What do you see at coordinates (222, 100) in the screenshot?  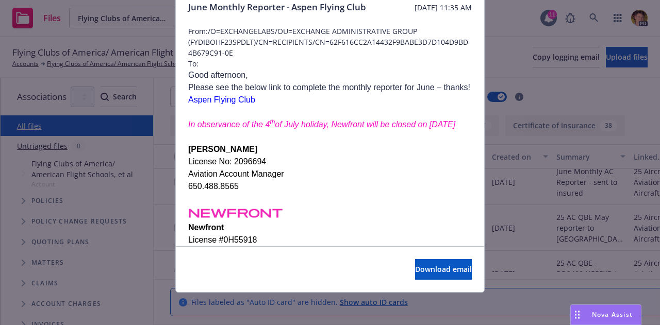 I see `a: Aspen Flying Club` at bounding box center [222, 100].